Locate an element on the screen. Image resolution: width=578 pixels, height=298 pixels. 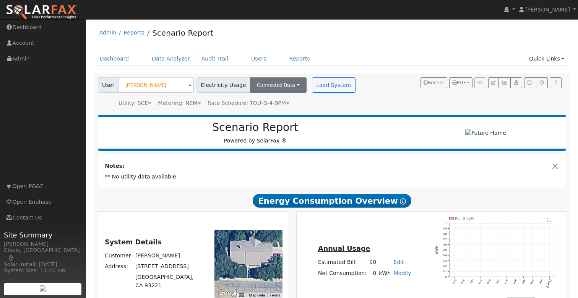
td: Net Consumption: is located at coordinates (343, 273).